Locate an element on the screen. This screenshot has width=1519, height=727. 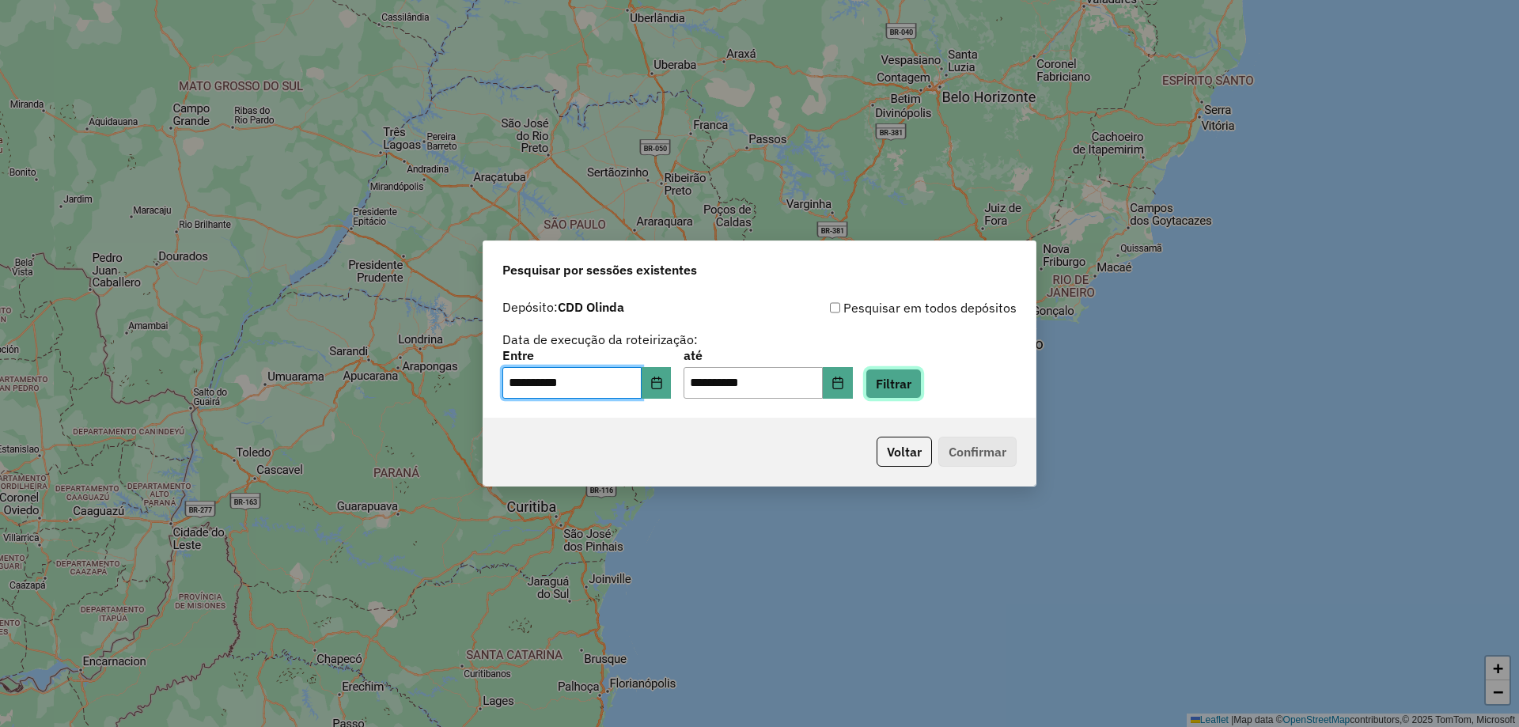
strong: CDD Olinda is located at coordinates (591, 307).